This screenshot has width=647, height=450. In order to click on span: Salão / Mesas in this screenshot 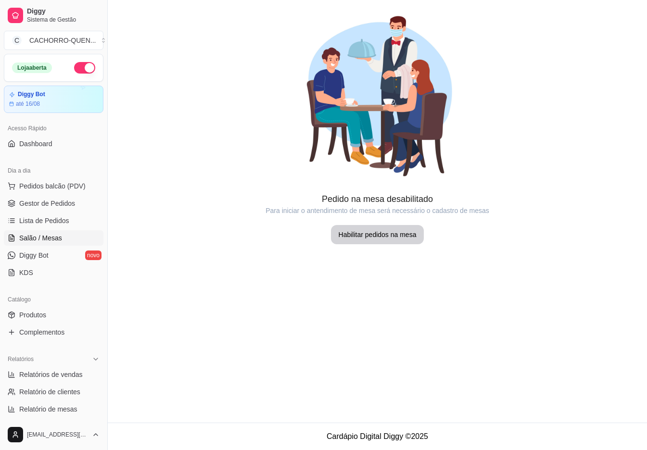, I will do `click(40, 238)`.